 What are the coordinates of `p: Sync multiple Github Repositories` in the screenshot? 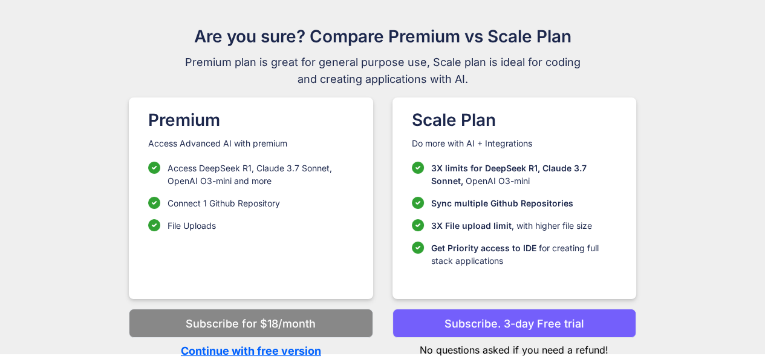 It's located at (502, 203).